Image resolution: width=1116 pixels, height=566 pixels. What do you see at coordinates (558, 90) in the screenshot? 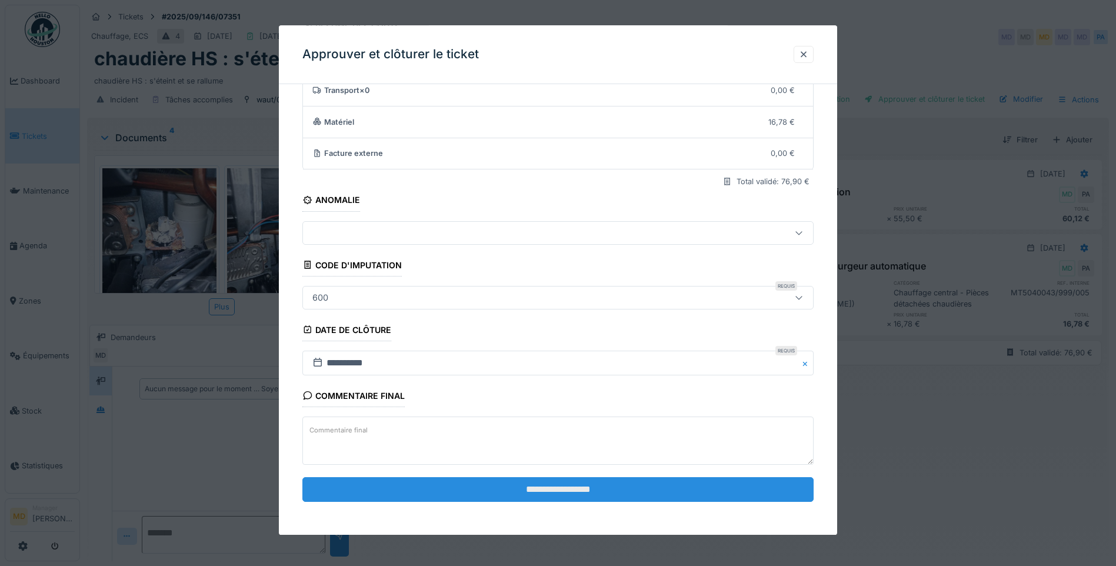
I see `summary: Transport×00,00 €` at bounding box center [558, 90].